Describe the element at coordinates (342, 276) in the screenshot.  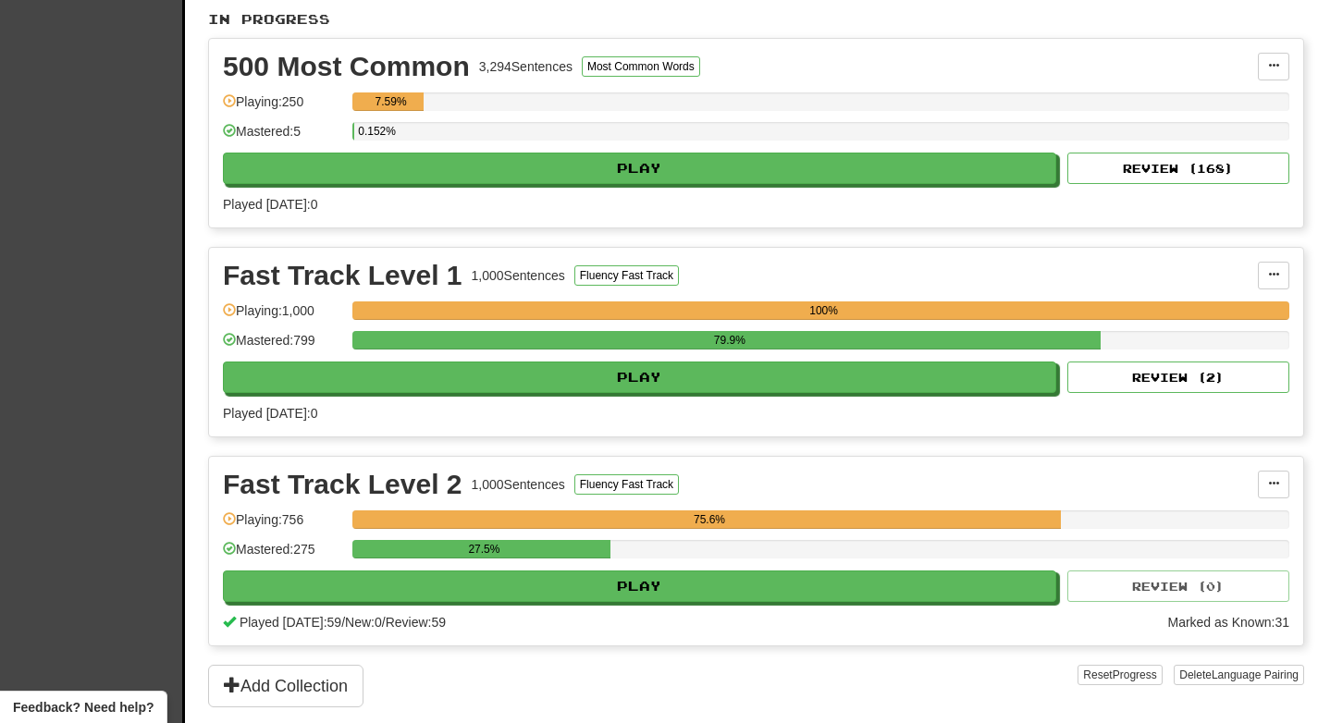
I see `div: Fast Track Level 1` at that location.